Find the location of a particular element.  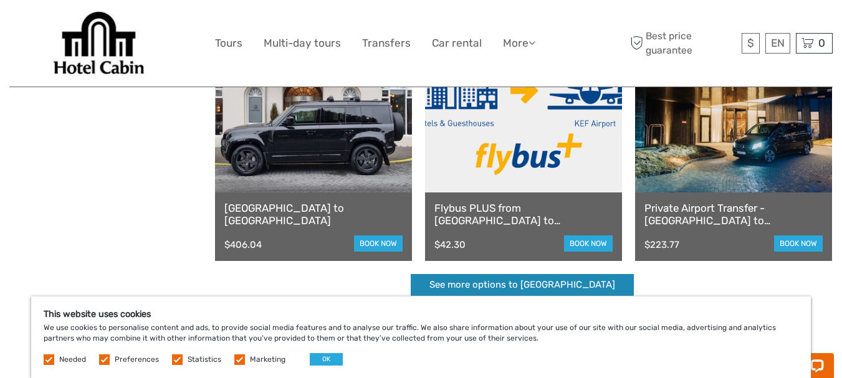

h5: This website uses cookies is located at coordinates (420, 314).